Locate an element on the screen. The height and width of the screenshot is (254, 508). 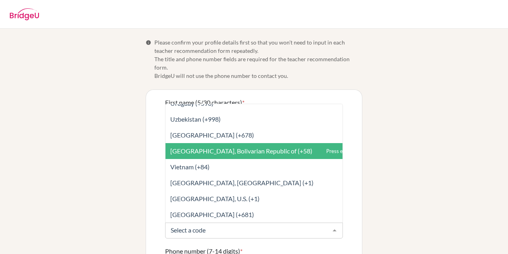
span: Vietnam (+84) is located at coordinates (190, 166).